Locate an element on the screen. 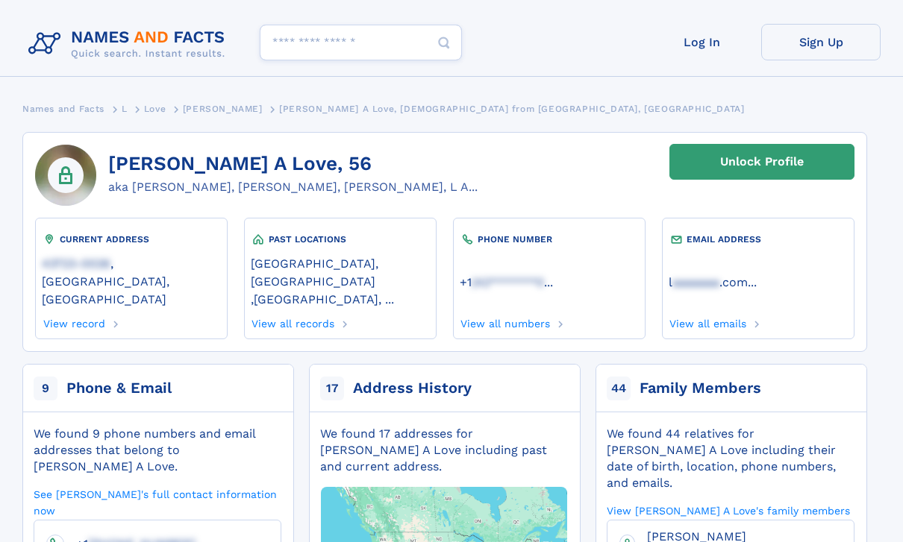 The width and height of the screenshot is (903, 542). span: aaaaaaa is located at coordinates (695, 282).